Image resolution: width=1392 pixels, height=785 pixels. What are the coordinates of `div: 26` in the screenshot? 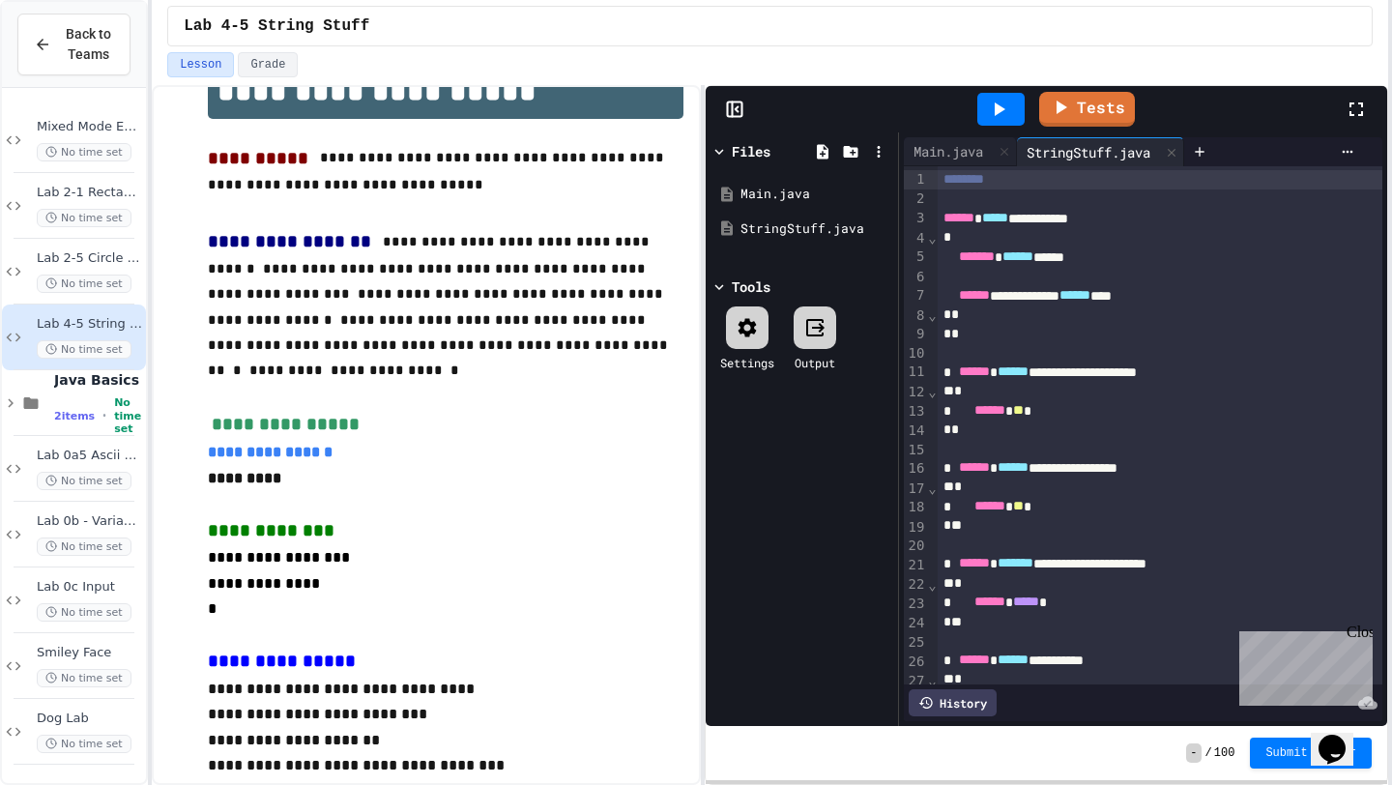 It's located at (916, 662).